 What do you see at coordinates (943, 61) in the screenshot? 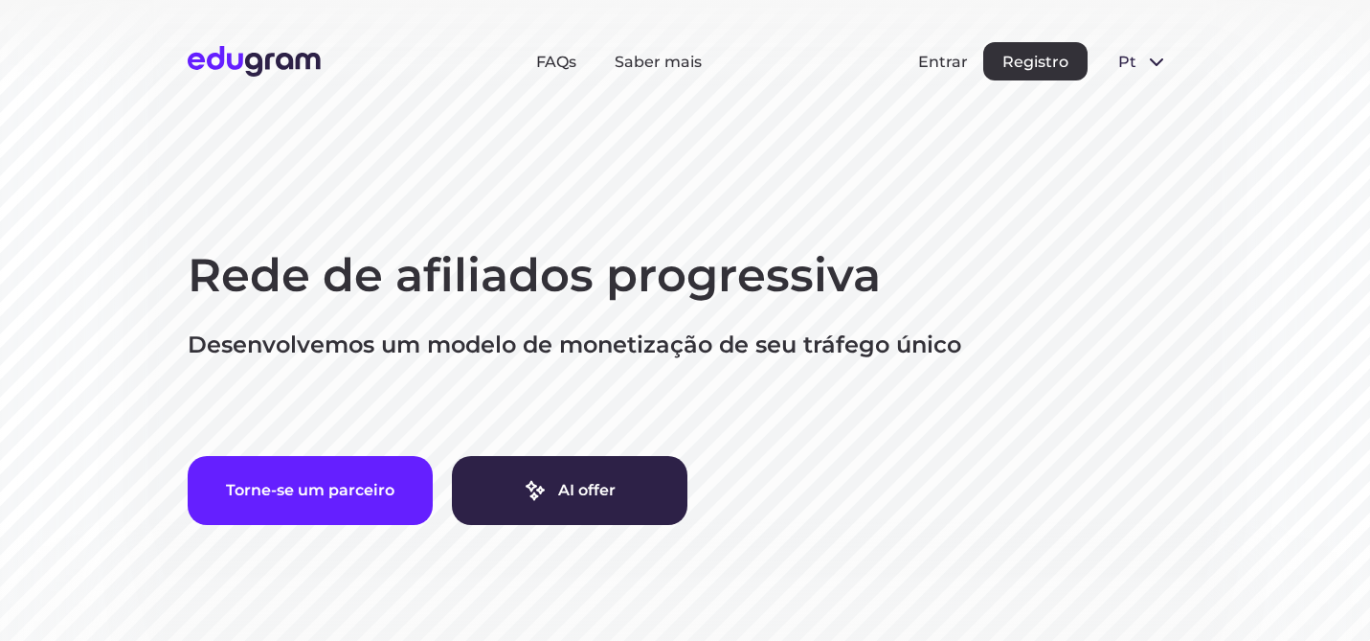
I see `button: Entrar` at bounding box center [943, 61].